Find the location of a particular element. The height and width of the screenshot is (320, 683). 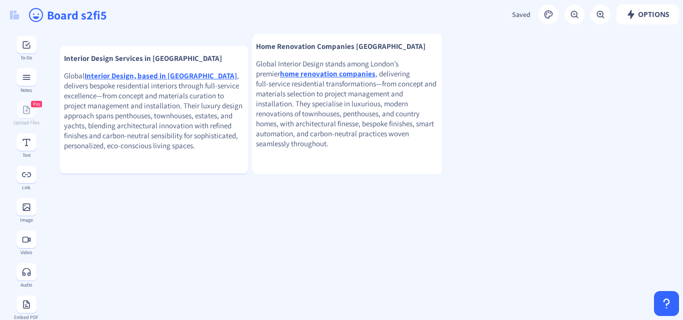

button: Options is located at coordinates (647, 14).